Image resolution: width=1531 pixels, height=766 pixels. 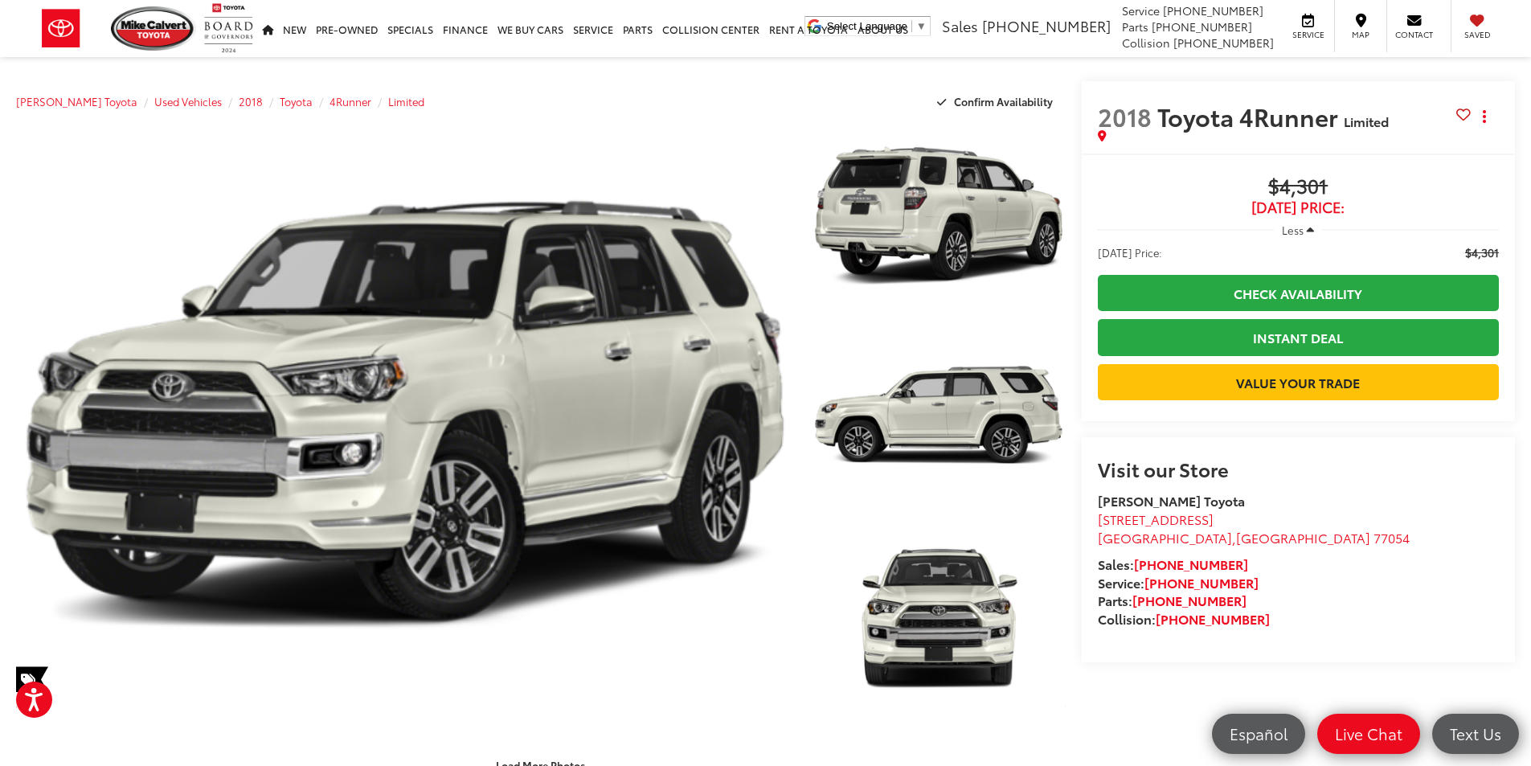 What do you see at coordinates (154, 28) in the screenshot?
I see `img: Mike Calvert Toyota` at bounding box center [154, 28].